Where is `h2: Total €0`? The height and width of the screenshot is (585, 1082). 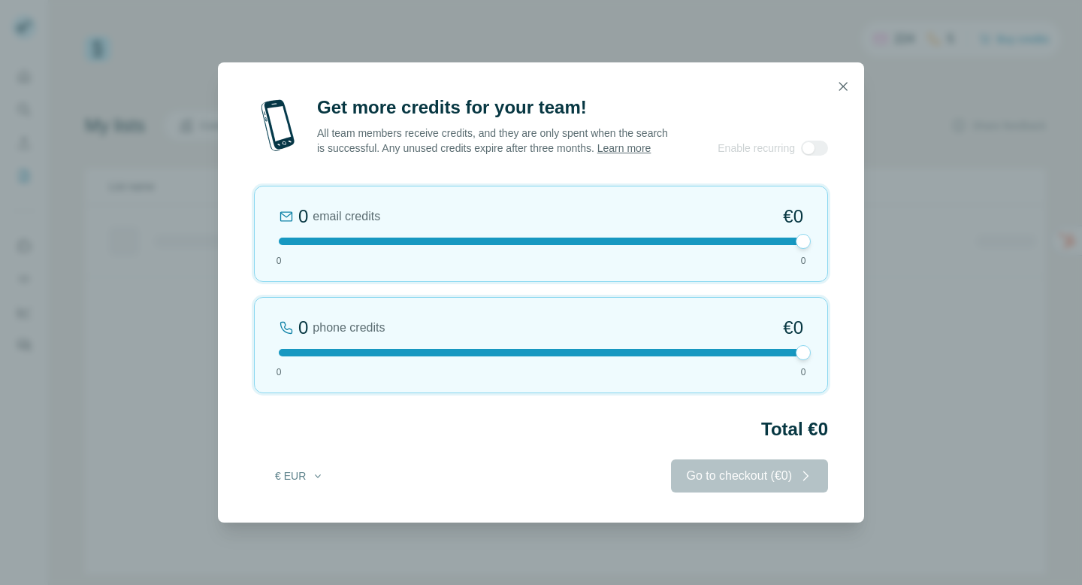 h2: Total €0 is located at coordinates (541, 429).